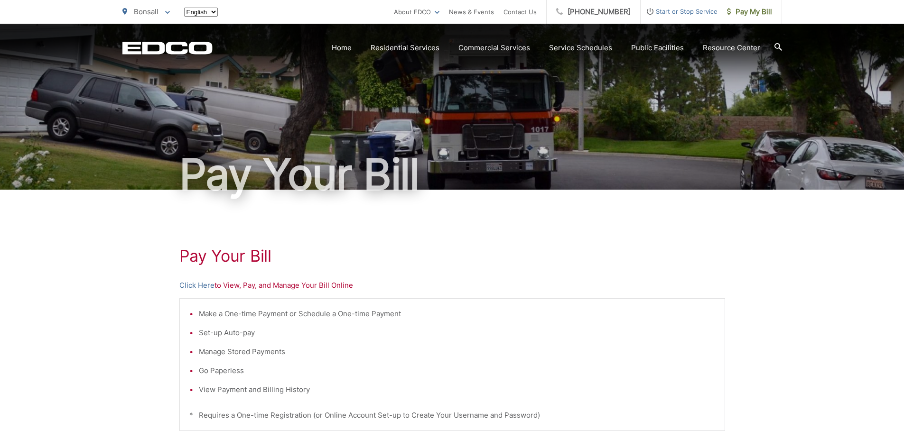  Describe the element at coordinates (197, 286) in the screenshot. I see `a: Click Here` at that location.